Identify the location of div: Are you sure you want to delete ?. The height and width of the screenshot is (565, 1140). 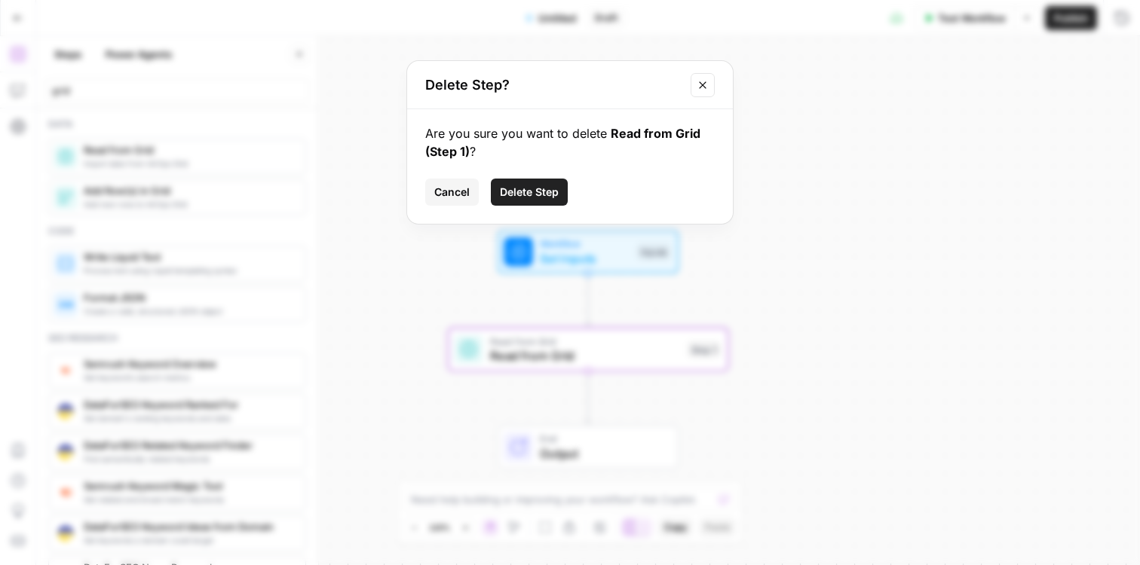
(570, 142).